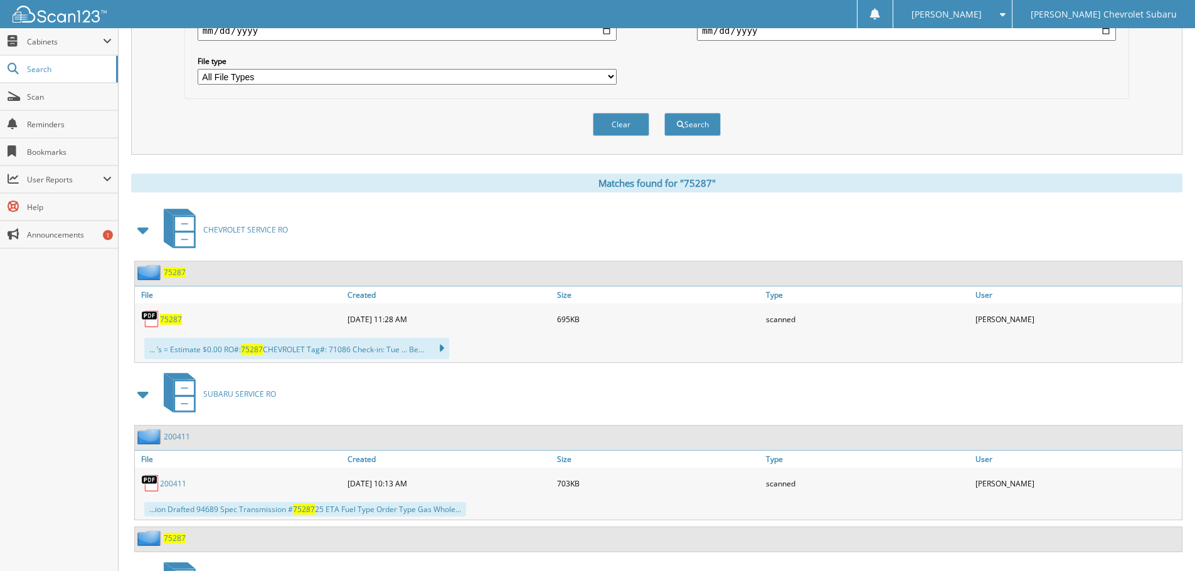 This screenshot has width=1195, height=571. What do you see at coordinates (69, 124) in the screenshot?
I see `span: Reminders` at bounding box center [69, 124].